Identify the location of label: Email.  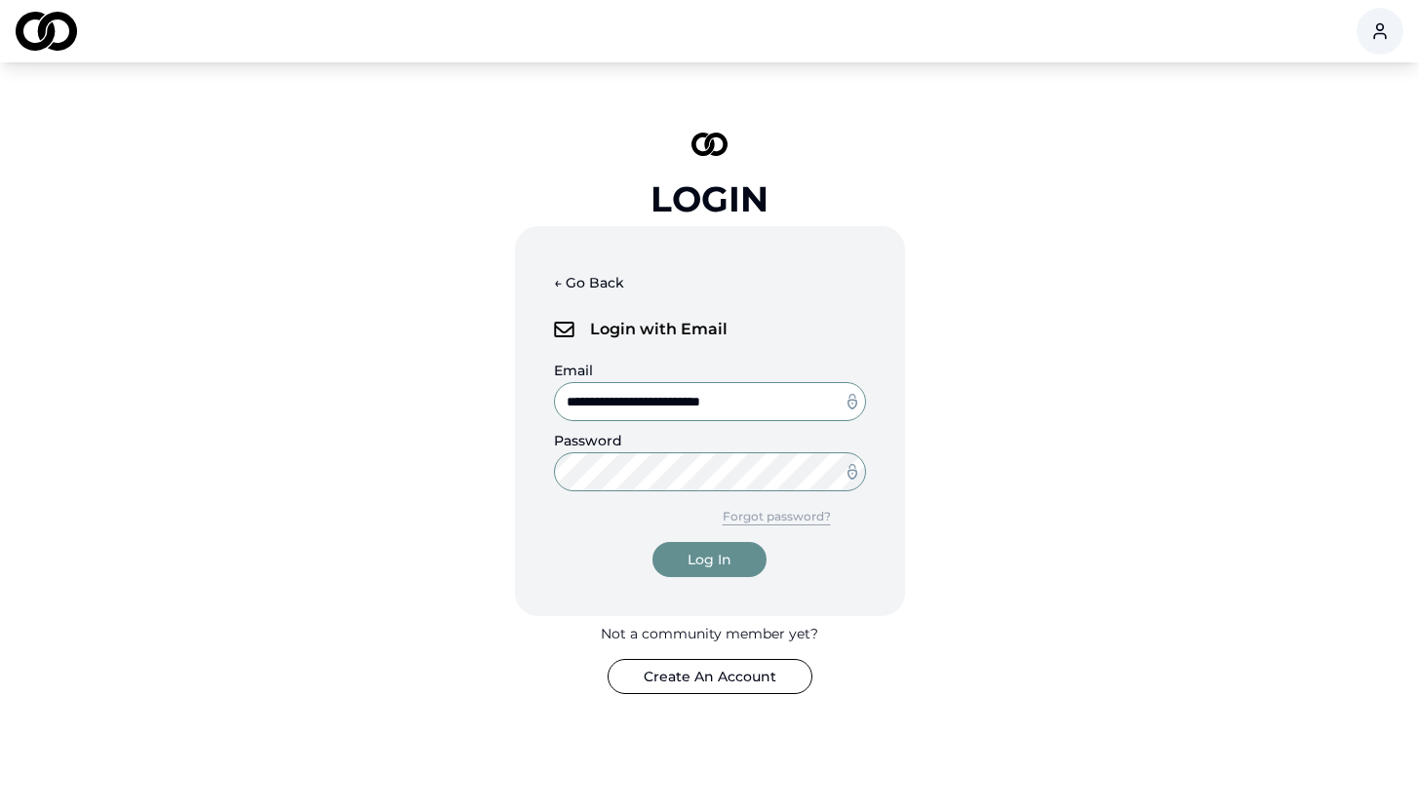
(573, 370).